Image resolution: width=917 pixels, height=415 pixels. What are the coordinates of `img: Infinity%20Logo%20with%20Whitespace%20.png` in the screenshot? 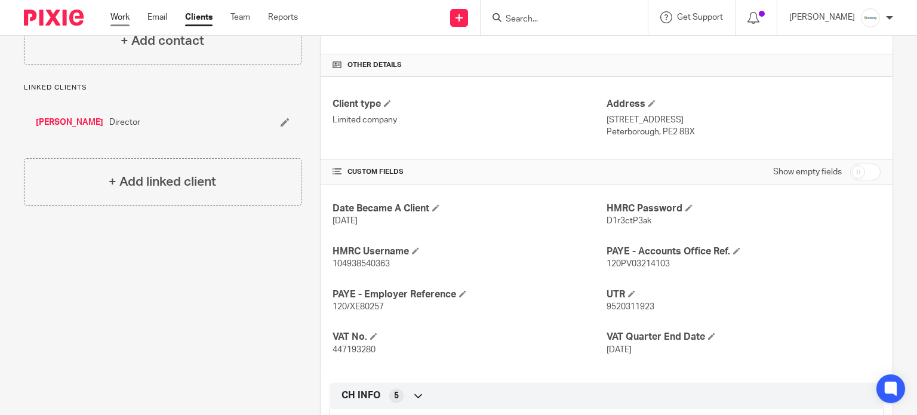 It's located at (870, 18).